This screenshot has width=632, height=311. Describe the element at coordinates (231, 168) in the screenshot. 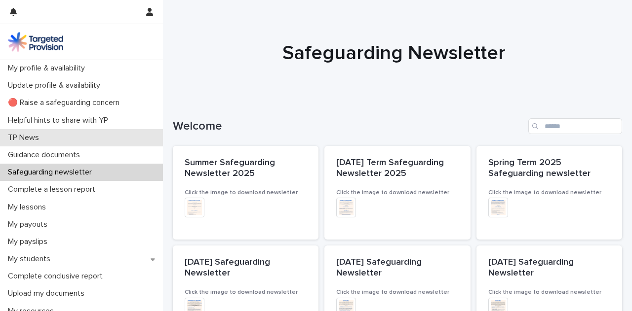

I see `span: Summer Safeguarding Newsletter 2025` at that location.